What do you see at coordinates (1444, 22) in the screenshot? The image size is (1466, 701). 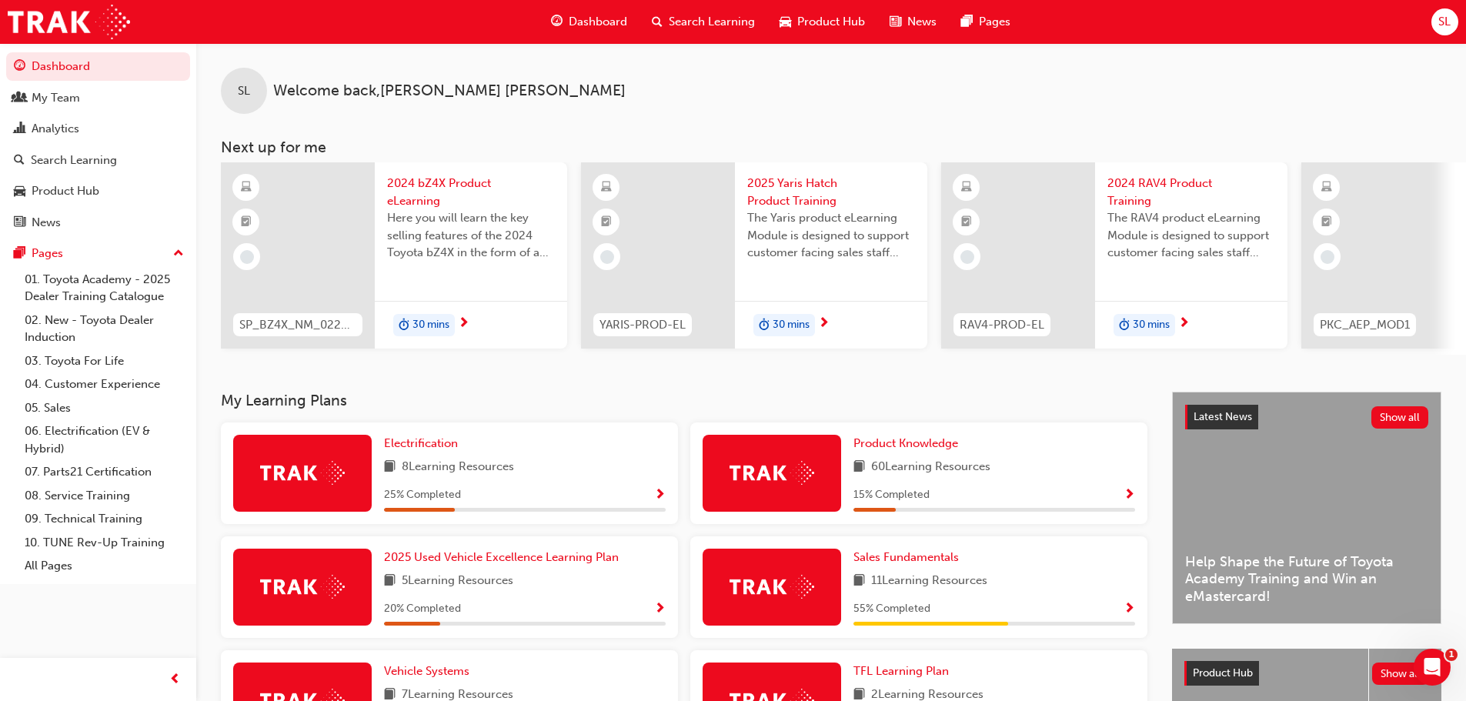 I see `button: SL` at bounding box center [1444, 22].